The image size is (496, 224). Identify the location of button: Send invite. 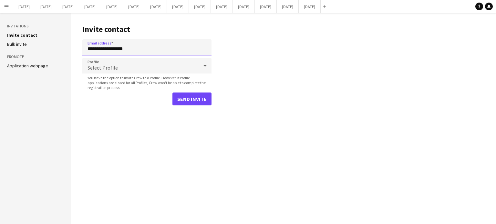
(192, 99).